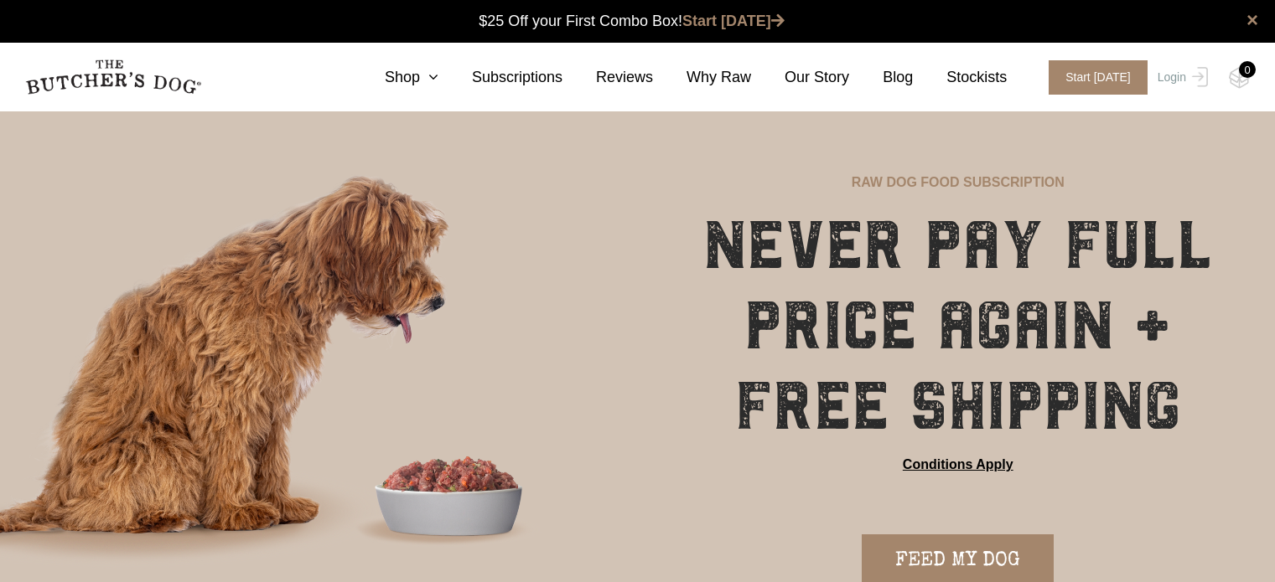  Describe the element at coordinates (958, 465) in the screenshot. I see `a: Conditions Apply` at that location.